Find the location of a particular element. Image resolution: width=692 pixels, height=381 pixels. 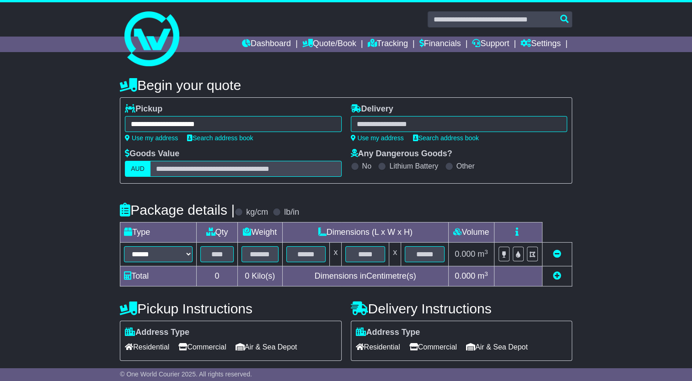

span: © One World Courier 2025. All rights reserved. is located at coordinates (186, 375).